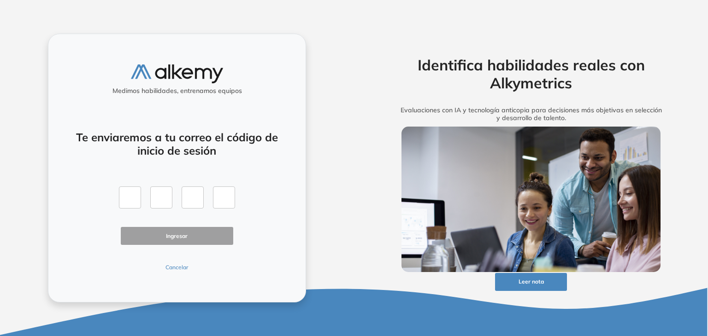 The image size is (708, 336). I want to click on img: logo-alkemy, so click(177, 74).